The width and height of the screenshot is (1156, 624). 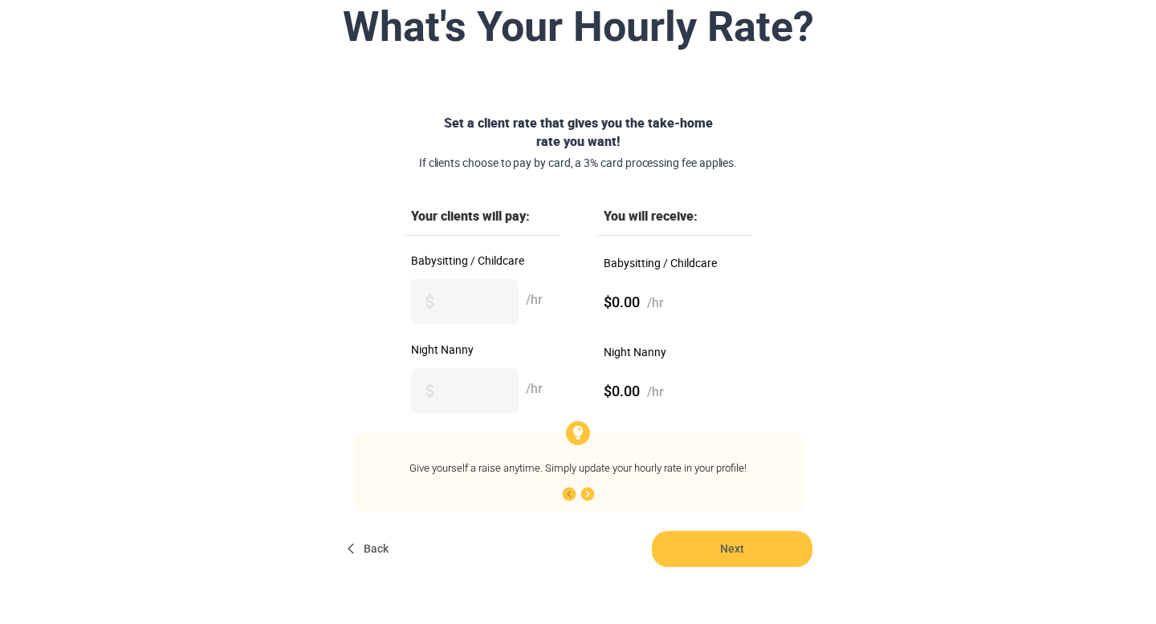 I want to click on div: You will receive:, so click(x=674, y=222).